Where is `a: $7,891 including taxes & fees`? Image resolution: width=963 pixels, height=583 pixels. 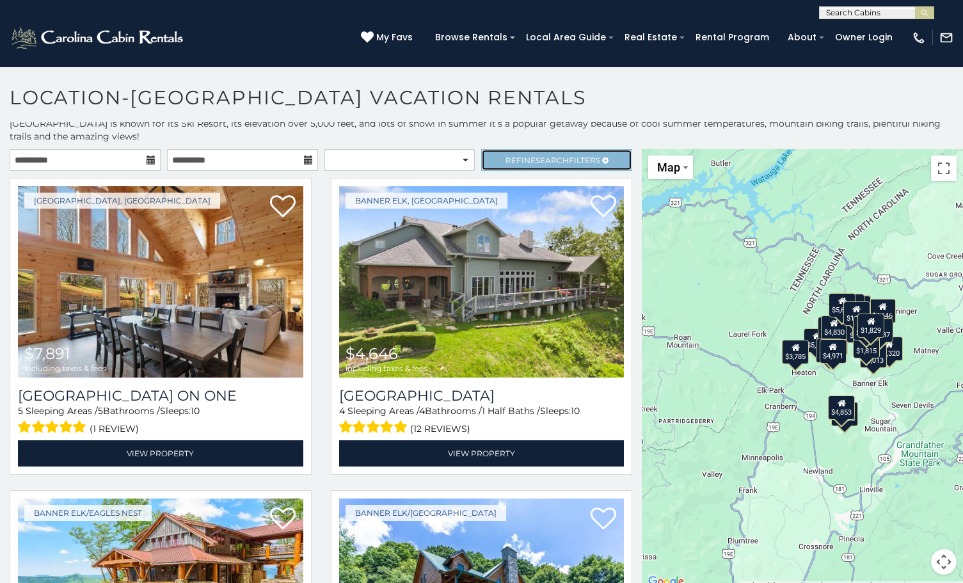
a: $7,891 including taxes & fees is located at coordinates (161, 281).